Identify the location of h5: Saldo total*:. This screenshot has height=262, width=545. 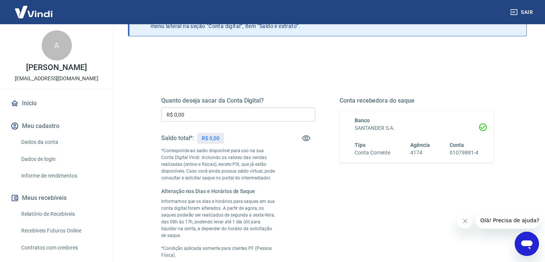
(177, 138).